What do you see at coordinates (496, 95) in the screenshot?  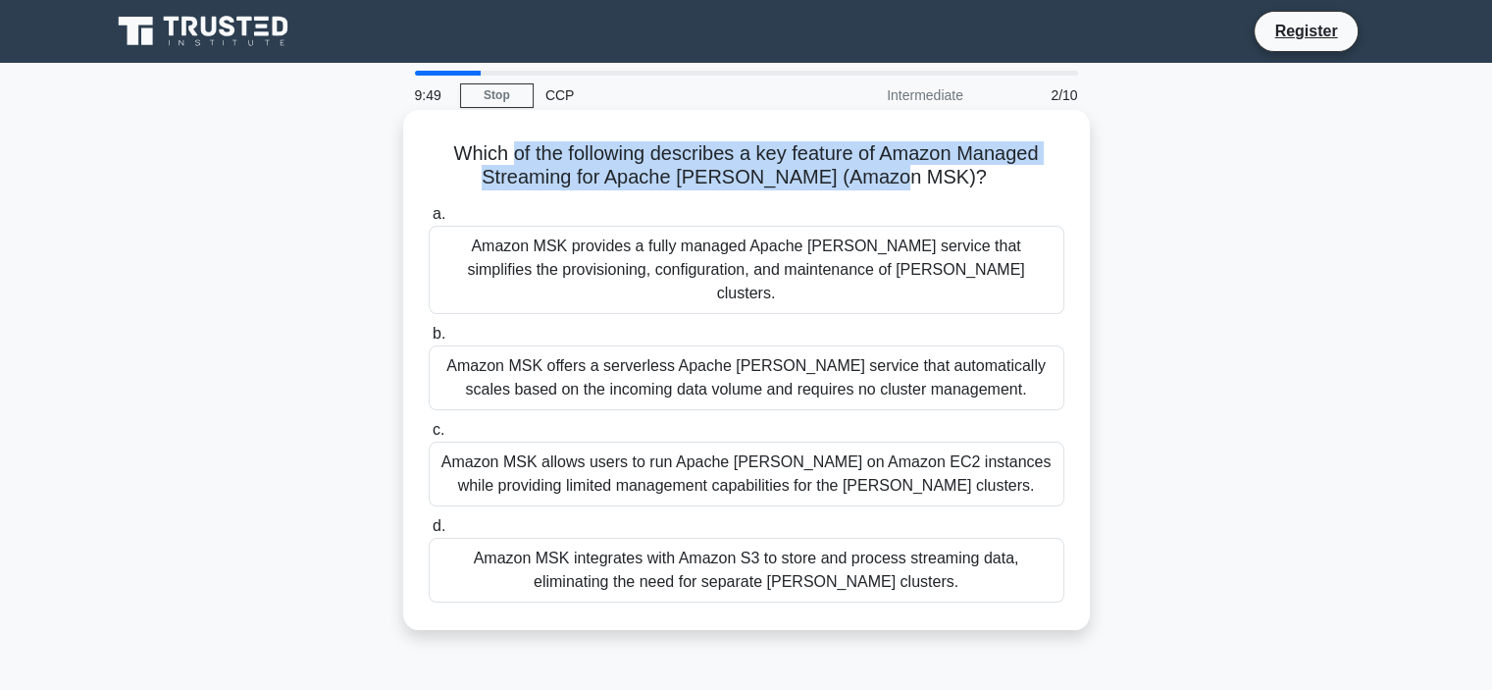 I see `a: Stop` at bounding box center [496, 95].